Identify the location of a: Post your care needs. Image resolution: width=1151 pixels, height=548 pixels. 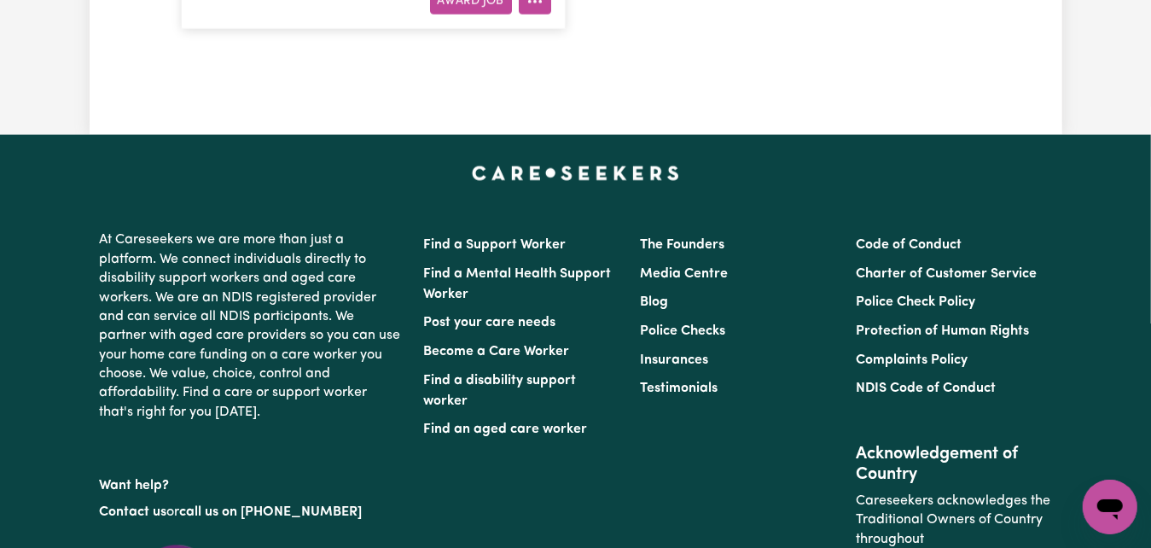
(490, 323).